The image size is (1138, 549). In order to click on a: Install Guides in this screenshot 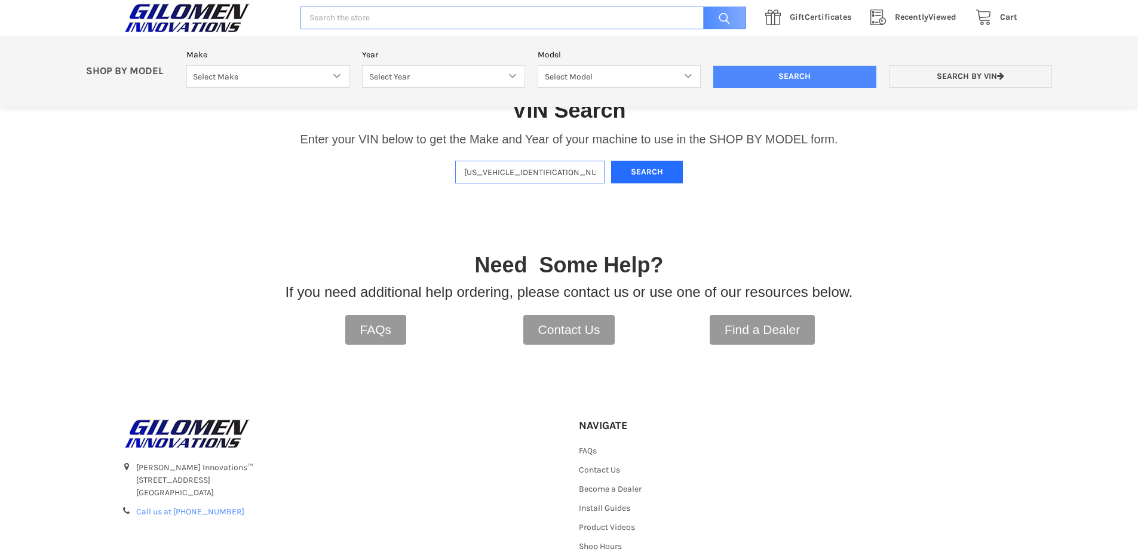, I will do `click(605, 508)`.